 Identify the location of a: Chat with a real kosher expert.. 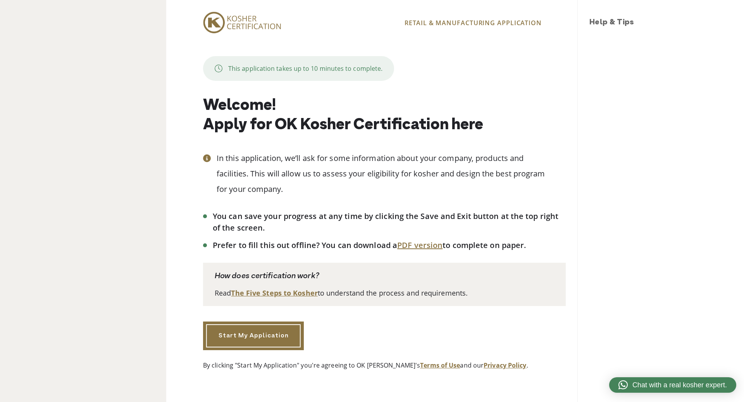
(672, 385).